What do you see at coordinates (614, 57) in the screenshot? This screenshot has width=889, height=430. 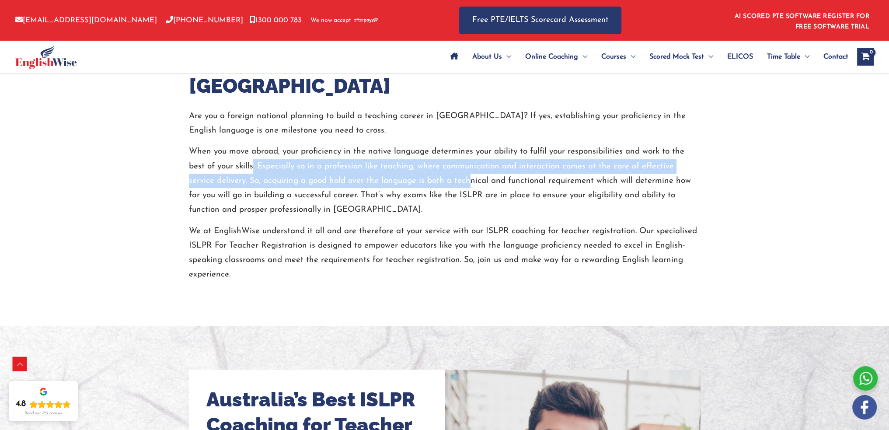 I see `span: Courses` at bounding box center [614, 57].